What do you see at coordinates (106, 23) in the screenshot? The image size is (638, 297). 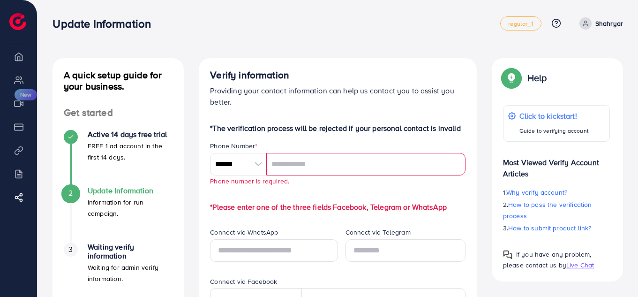 I see `h3: Update Information` at bounding box center [106, 23].